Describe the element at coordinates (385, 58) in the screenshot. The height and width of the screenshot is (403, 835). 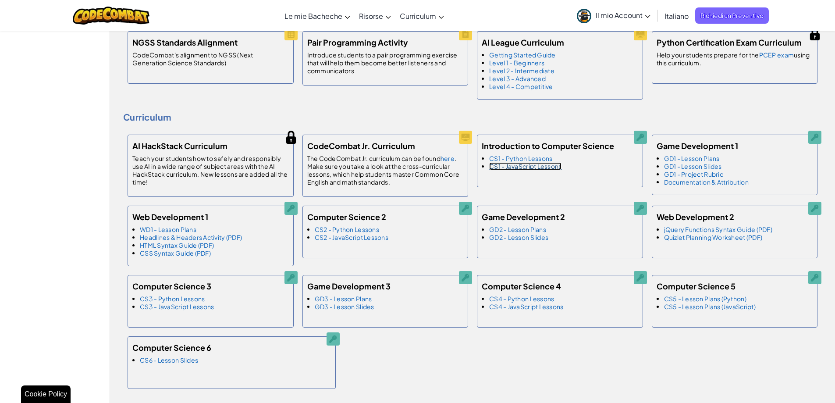
I see `a: Pair Programming Activity Introduce students to a pair programming exercise that will help them b...` at that location.